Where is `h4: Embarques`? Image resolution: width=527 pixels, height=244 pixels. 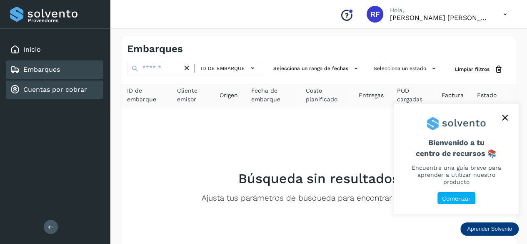
h4: Embarques is located at coordinates (155, 49).